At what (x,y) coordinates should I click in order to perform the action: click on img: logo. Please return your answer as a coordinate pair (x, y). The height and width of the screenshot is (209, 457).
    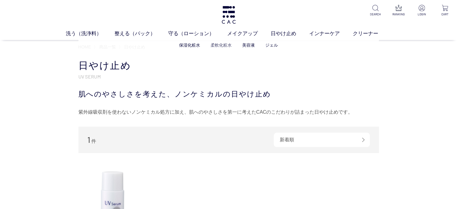
    Looking at the image, I should click on (229, 15).